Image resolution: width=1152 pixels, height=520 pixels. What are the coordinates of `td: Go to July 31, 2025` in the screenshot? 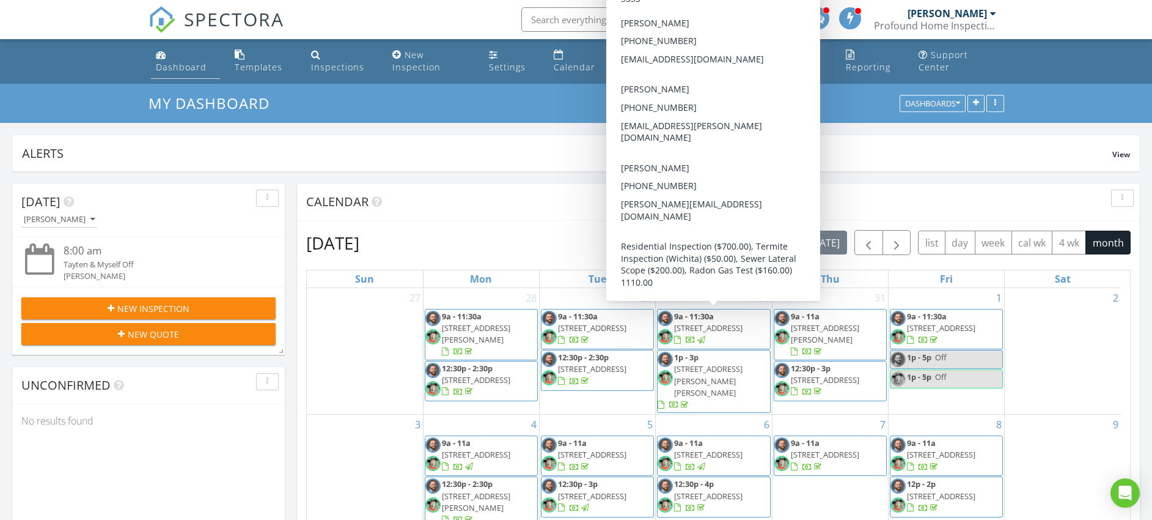 It's located at (830, 351).